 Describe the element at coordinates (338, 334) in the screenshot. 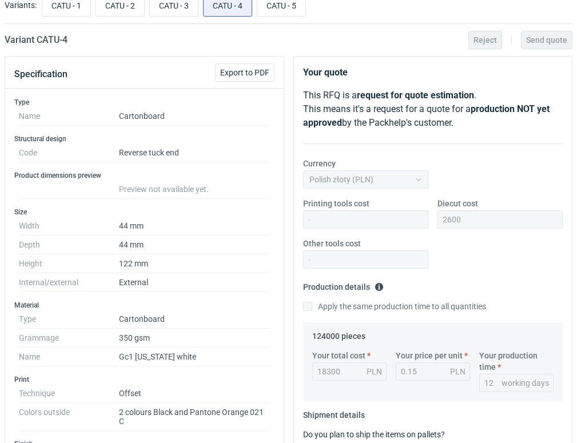

I see `legend: 124000 pieces` at that location.